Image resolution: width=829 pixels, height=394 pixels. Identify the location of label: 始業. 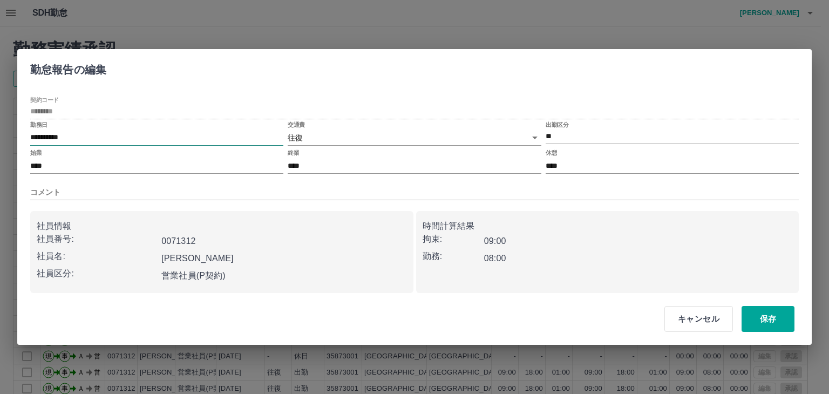
(36, 153).